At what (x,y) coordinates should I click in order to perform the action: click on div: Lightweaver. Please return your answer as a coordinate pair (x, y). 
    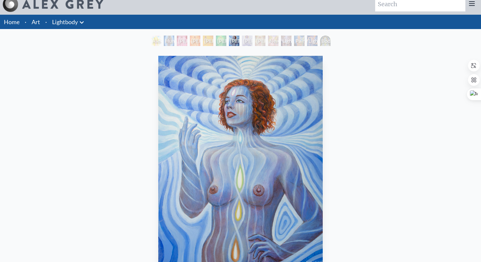
    Looking at the image, I should click on (287, 41).